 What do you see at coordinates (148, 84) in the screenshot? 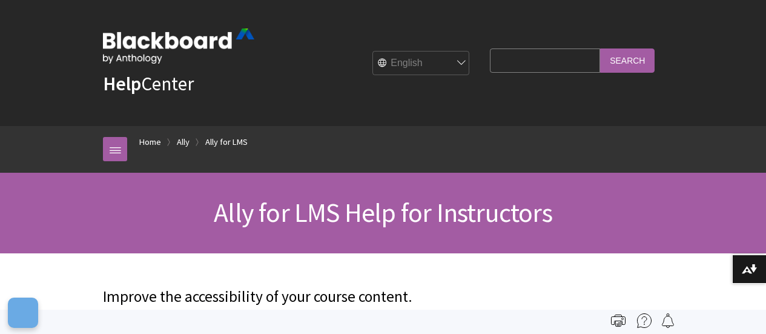
I see `a: HelpCenter` at bounding box center [148, 84].